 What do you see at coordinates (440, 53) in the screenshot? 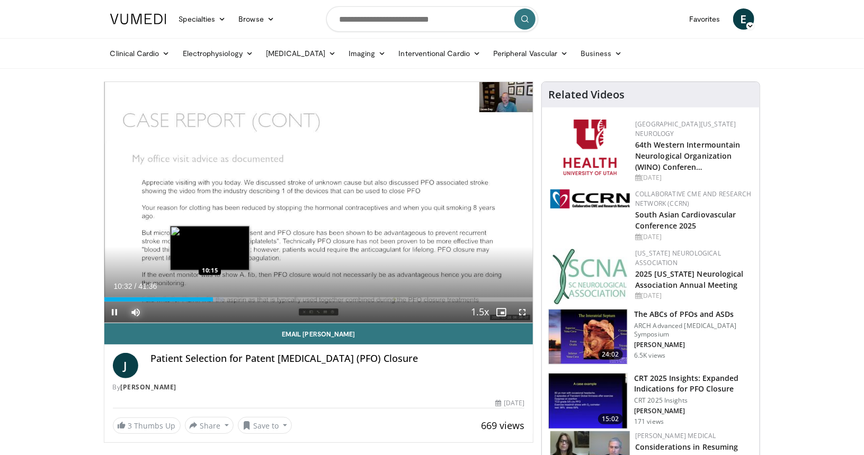
I see `a: Interventional Cardio` at bounding box center [440, 53].